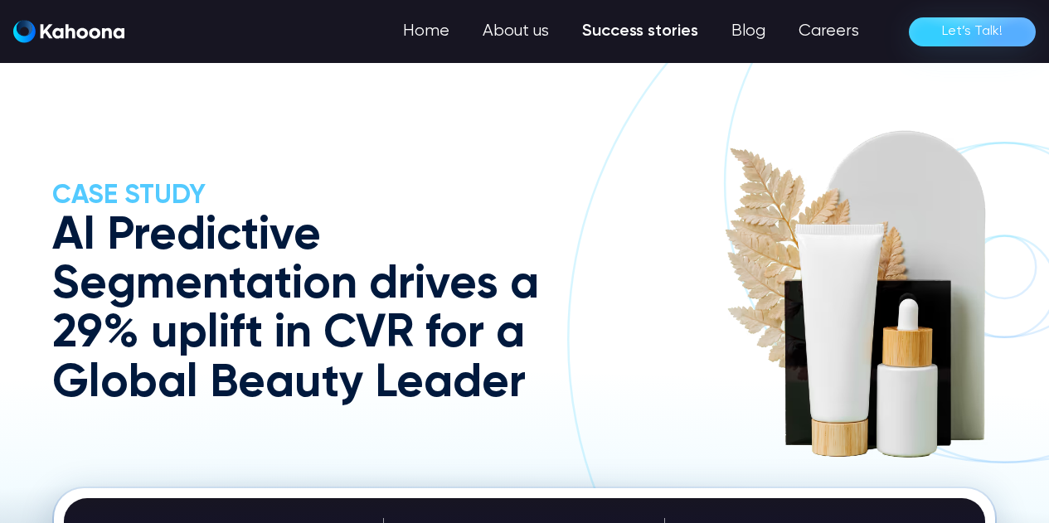 The image size is (1049, 523). I want to click on a: home, so click(69, 32).